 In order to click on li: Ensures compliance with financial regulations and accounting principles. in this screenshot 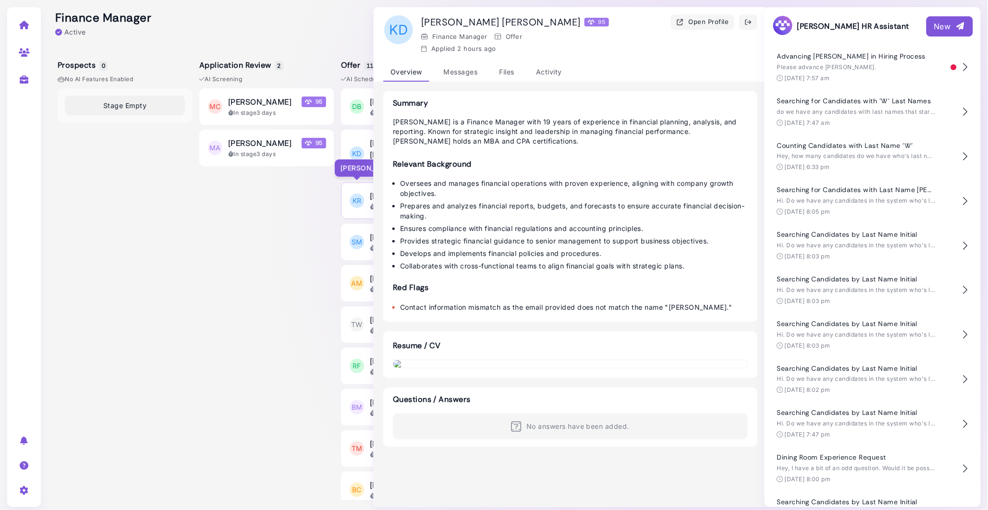, I will do `click(574, 228)`.